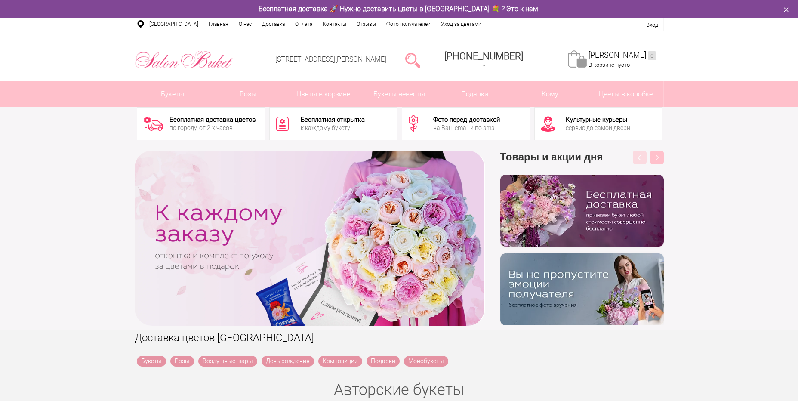 Image resolution: width=798 pixels, height=401 pixels. What do you see at coordinates (582, 163) in the screenshot?
I see `h3: Товары и акции дня` at bounding box center [582, 163].